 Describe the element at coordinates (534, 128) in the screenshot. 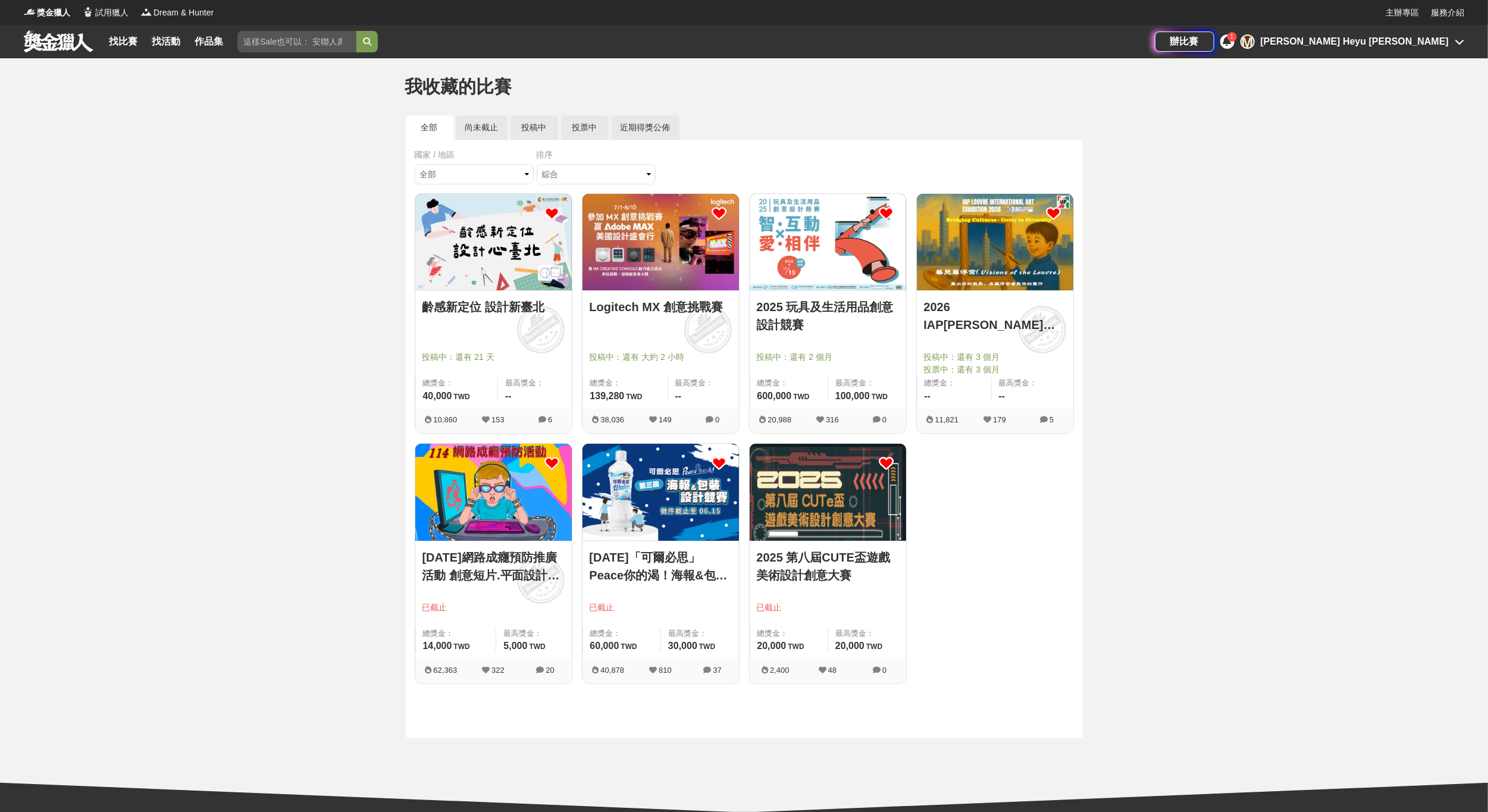

I see `a: 投稿中` at that location.